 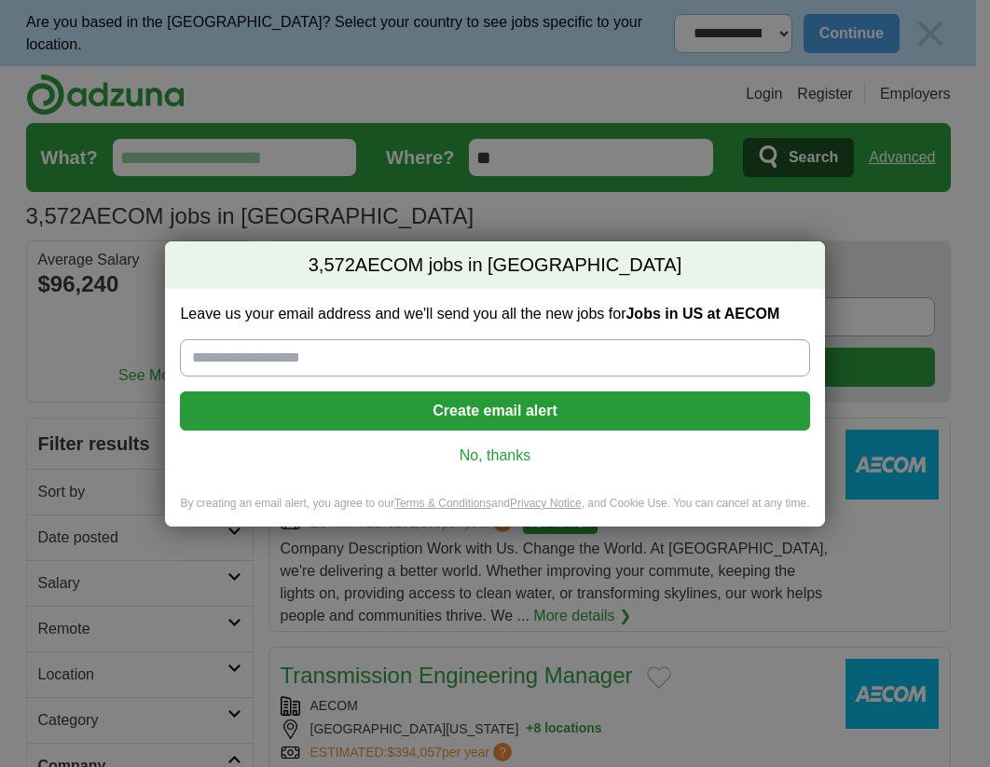 What do you see at coordinates (443, 503) in the screenshot?
I see `a: Terms & Conditions` at bounding box center [443, 503].